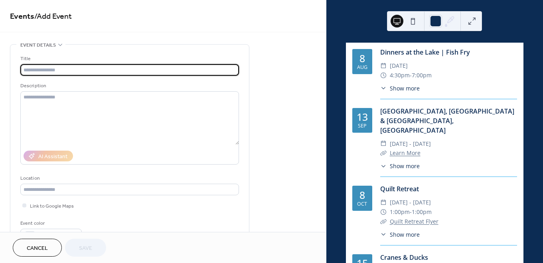  I want to click on span: 7:00pm, so click(422, 75).